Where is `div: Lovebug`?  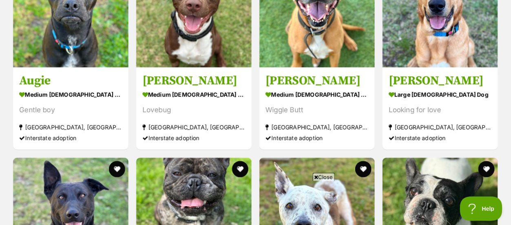 div: Lovebug is located at coordinates (194, 110).